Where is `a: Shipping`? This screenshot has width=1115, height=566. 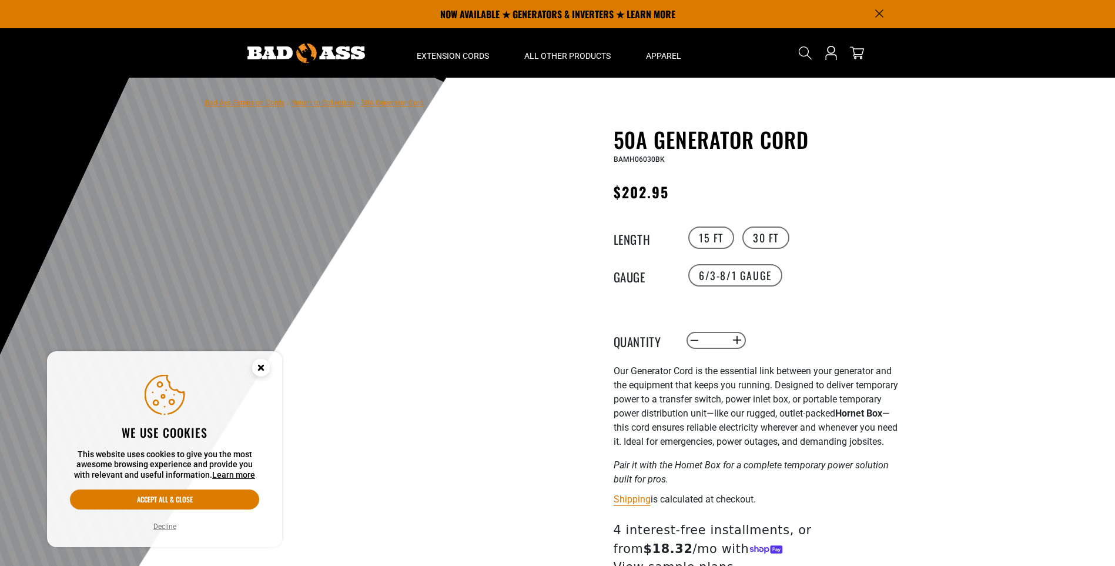
a: Shipping is located at coordinates (632, 499).